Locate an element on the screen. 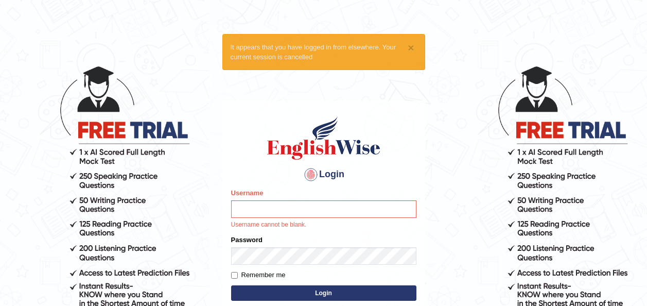 This screenshot has height=306, width=647. input: Remember me is located at coordinates (234, 275).